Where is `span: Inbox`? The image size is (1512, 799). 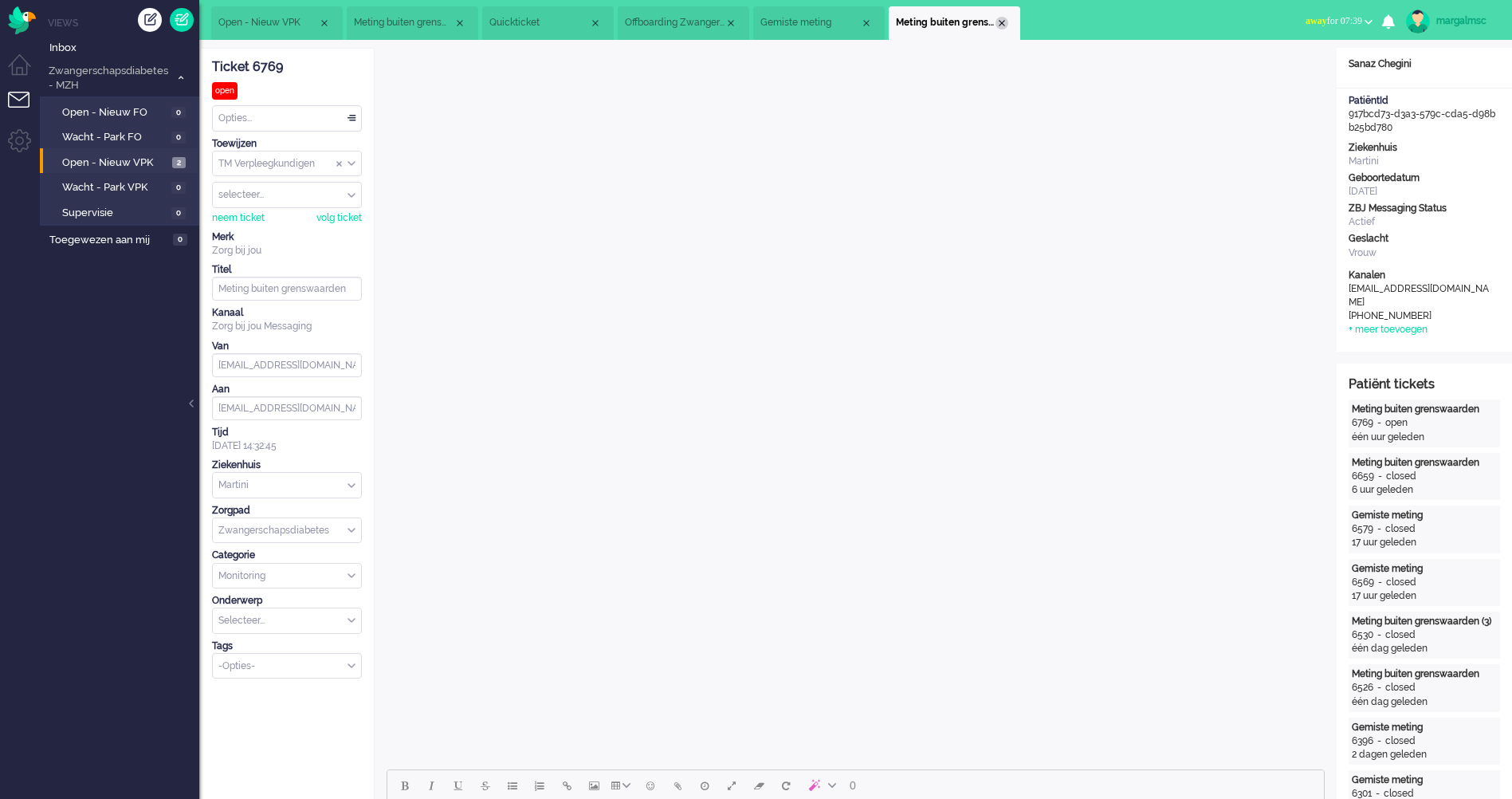 span: Inbox is located at coordinates (124, 48).